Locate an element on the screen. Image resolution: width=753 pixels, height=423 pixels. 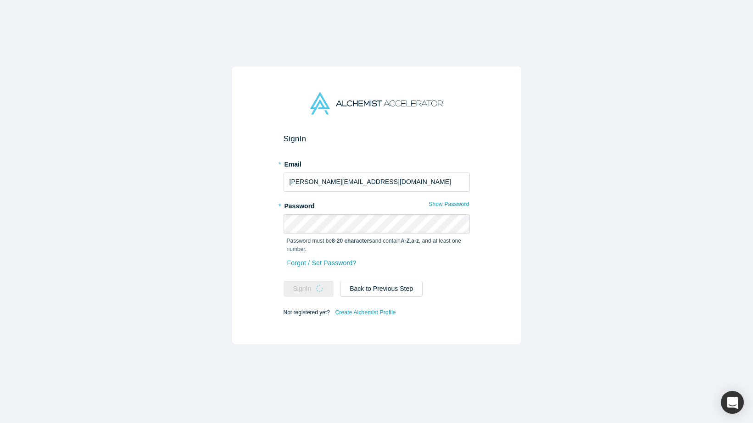
p: Password must be and contain , , and at least one number. is located at coordinates (377, 245).